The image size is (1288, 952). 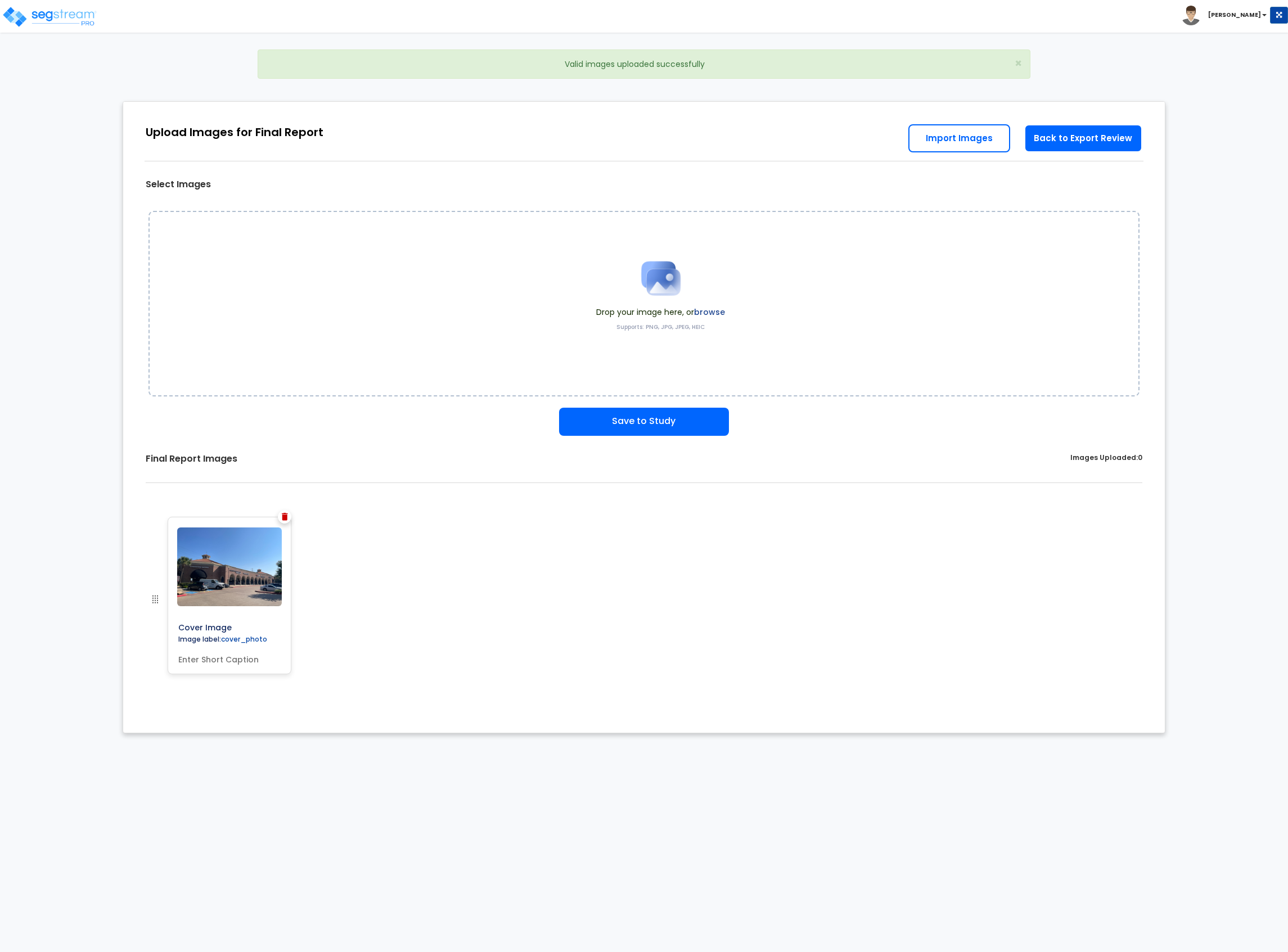 What do you see at coordinates (1106, 459) in the screenshot?
I see `label: Images Uploaded:` at bounding box center [1106, 459].